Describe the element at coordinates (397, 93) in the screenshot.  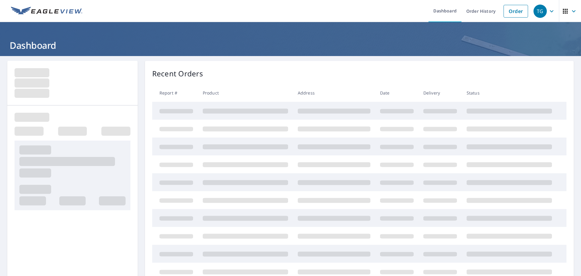
I see `th: Date` at that location.